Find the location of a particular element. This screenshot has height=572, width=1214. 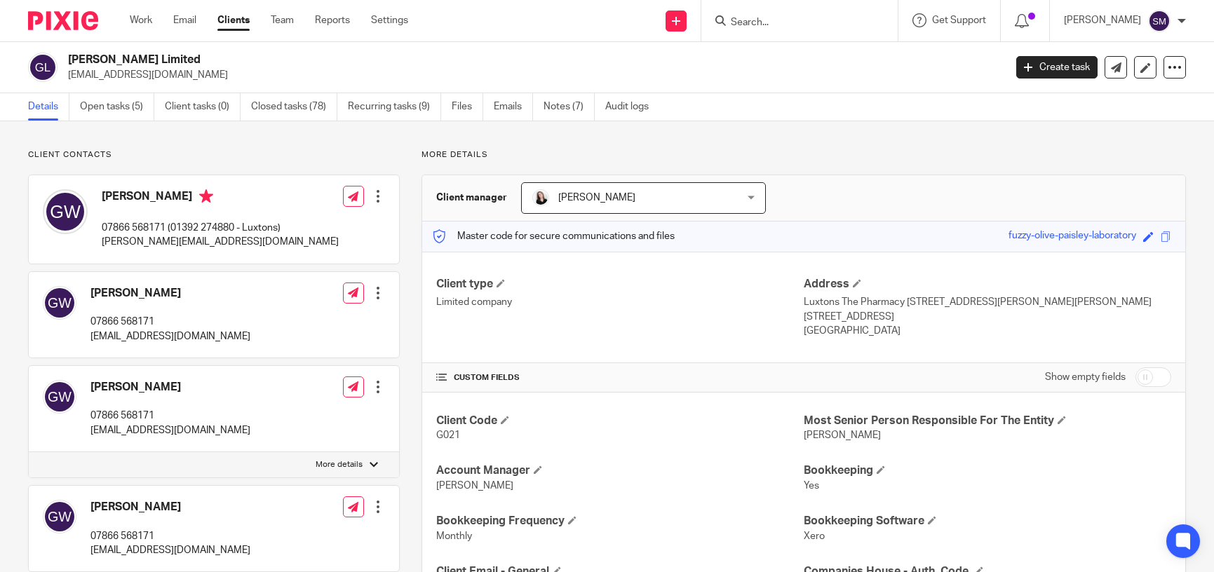

p: Limited company is located at coordinates (620, 302).